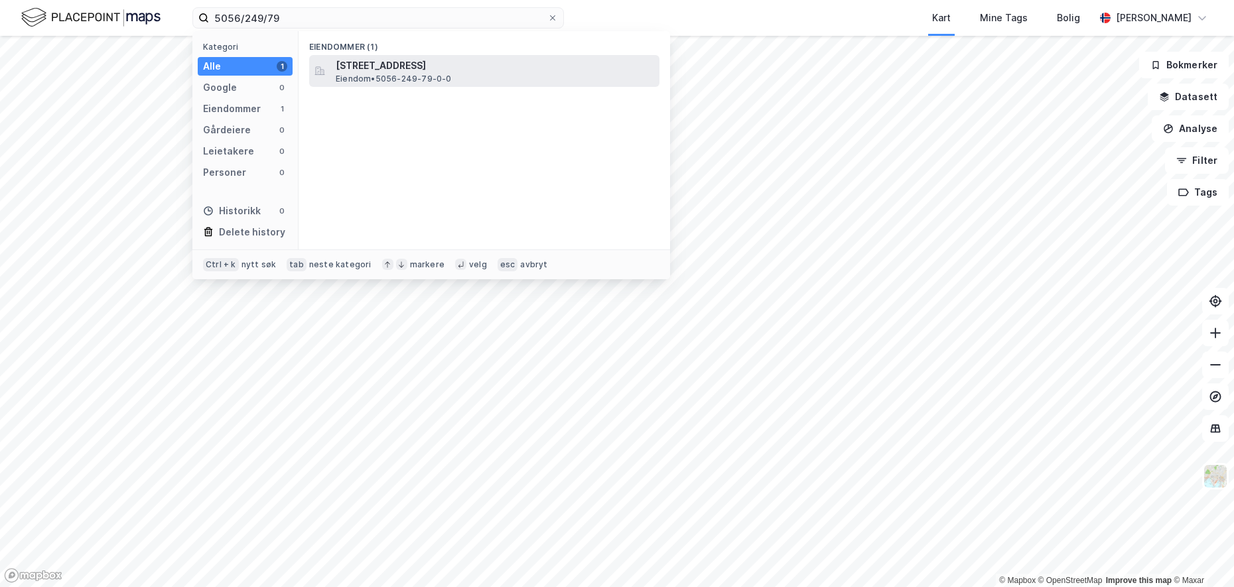  What do you see at coordinates (427, 265) in the screenshot?
I see `div: markere` at bounding box center [427, 265].